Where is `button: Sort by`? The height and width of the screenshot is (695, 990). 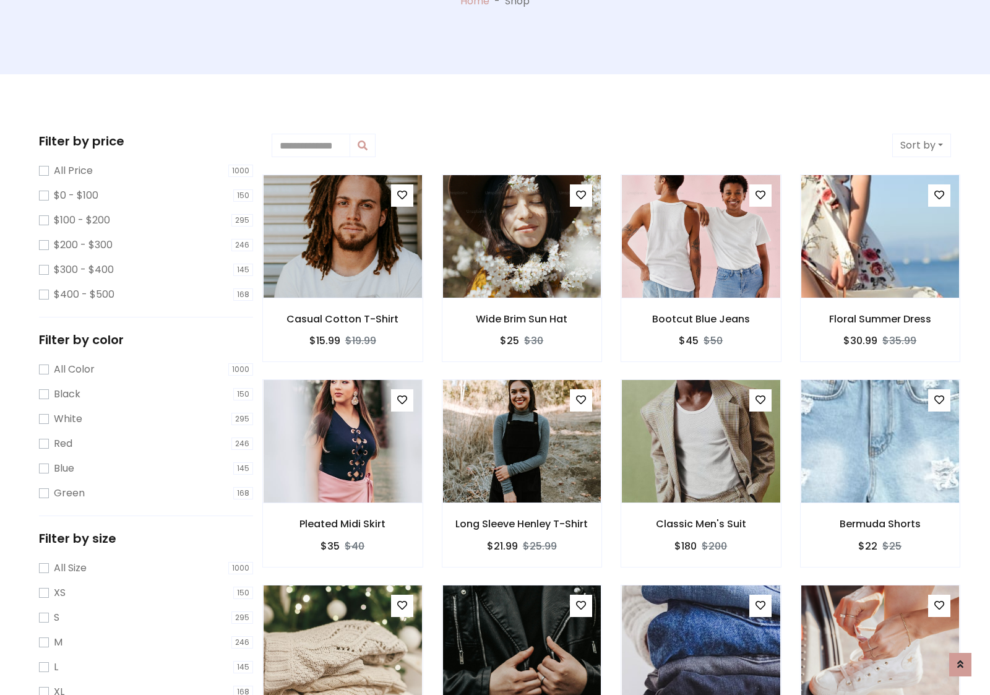 button: Sort by is located at coordinates (921, 145).